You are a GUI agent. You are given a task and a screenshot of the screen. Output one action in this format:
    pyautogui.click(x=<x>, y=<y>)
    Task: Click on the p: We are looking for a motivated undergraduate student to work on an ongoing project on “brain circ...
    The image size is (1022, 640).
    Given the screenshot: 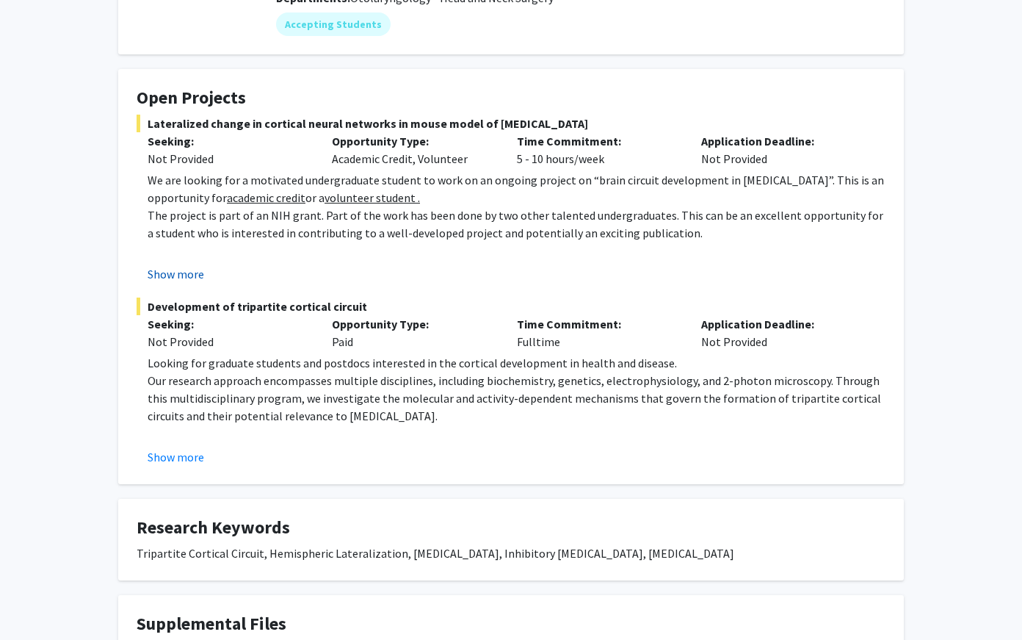 What is the action you would take?
    pyautogui.click(x=516, y=189)
    